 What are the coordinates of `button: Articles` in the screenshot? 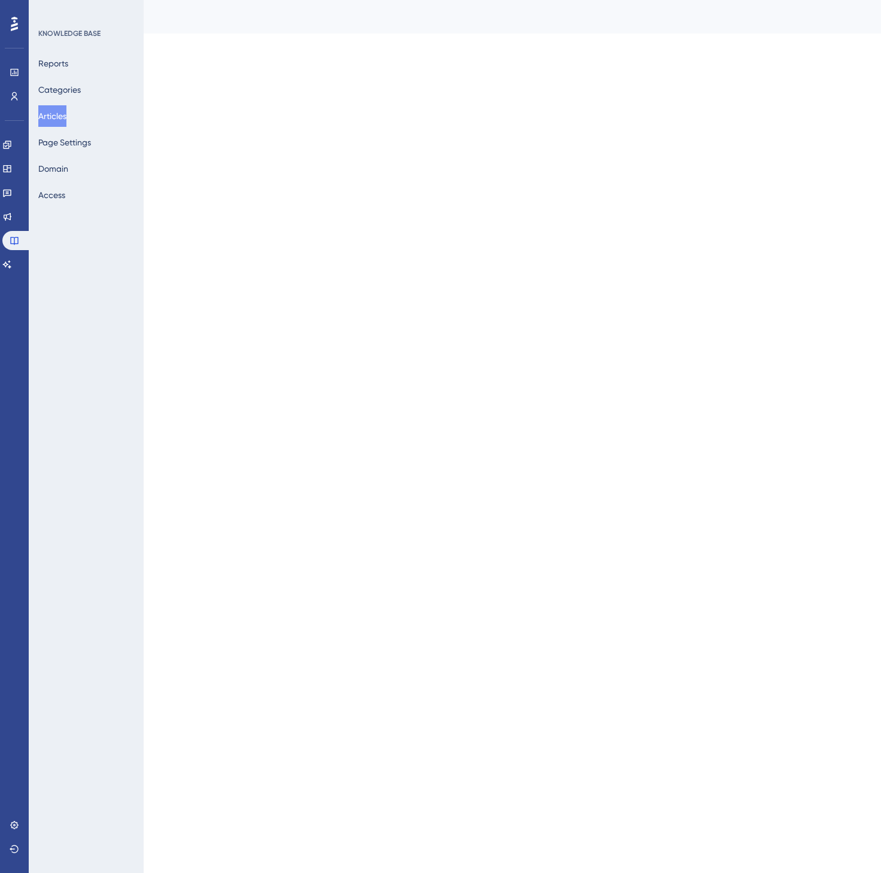 It's located at (52, 116).